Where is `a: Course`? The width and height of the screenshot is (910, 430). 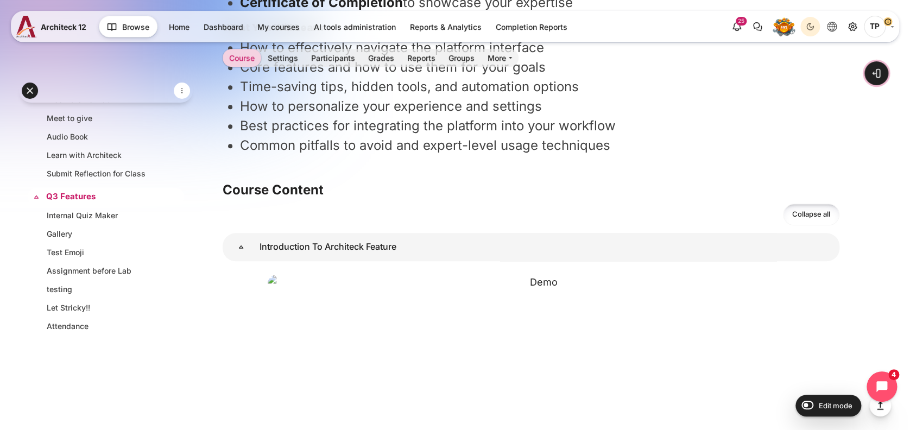 a: Course is located at coordinates (242, 58).